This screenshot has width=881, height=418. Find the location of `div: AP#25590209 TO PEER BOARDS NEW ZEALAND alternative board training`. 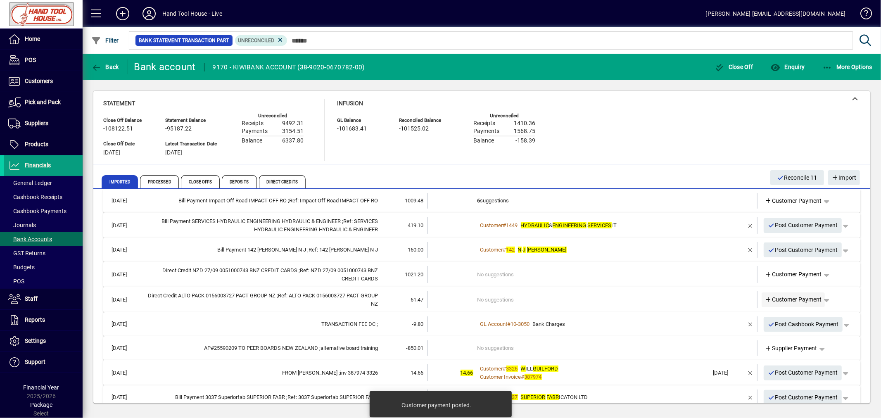

div: AP#25590209 TO PEER BOARDS NEW ZEALAND alternative board training is located at coordinates (262, 348).